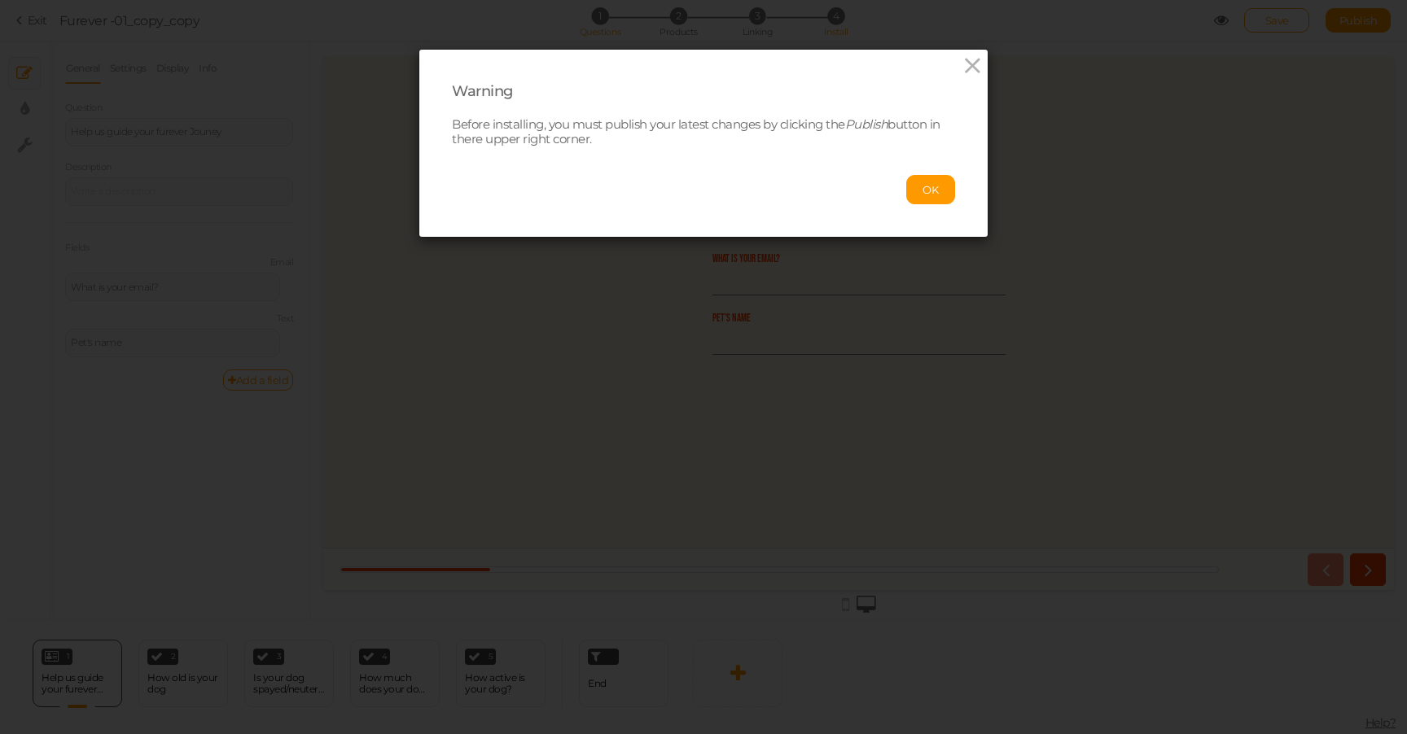  Describe the element at coordinates (536, 261) in the screenshot. I see `div: Pet's name` at that location.